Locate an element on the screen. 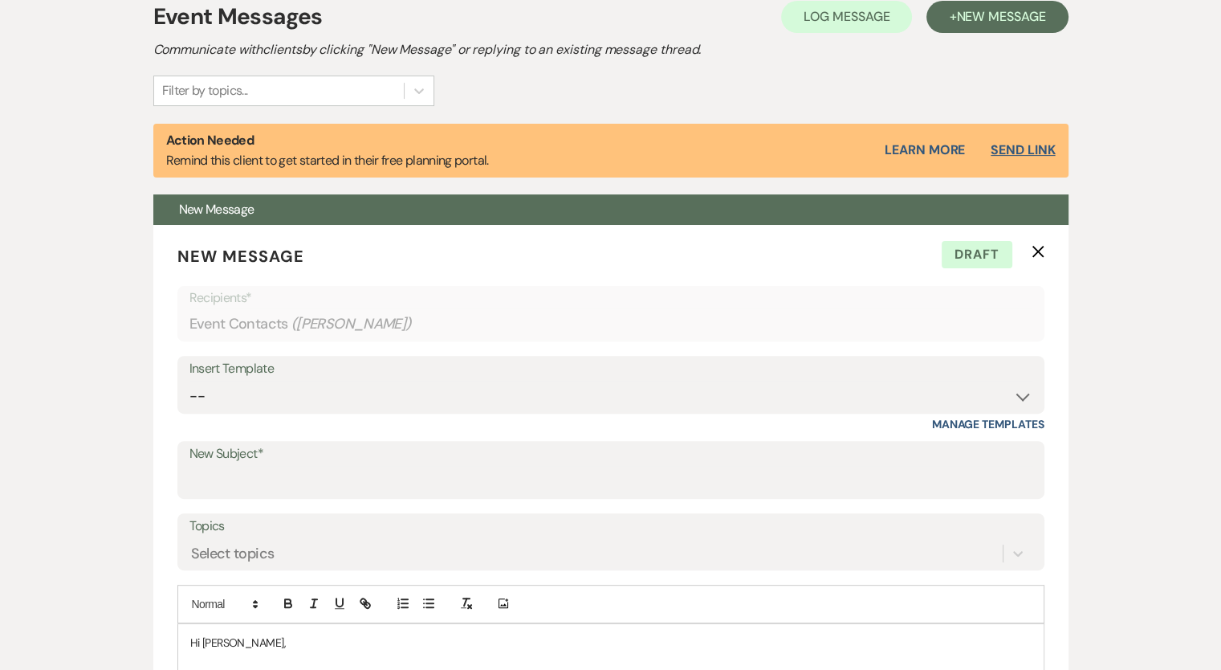 Image resolution: width=1221 pixels, height=670 pixels. a: Manage Templates is located at coordinates (988, 424).